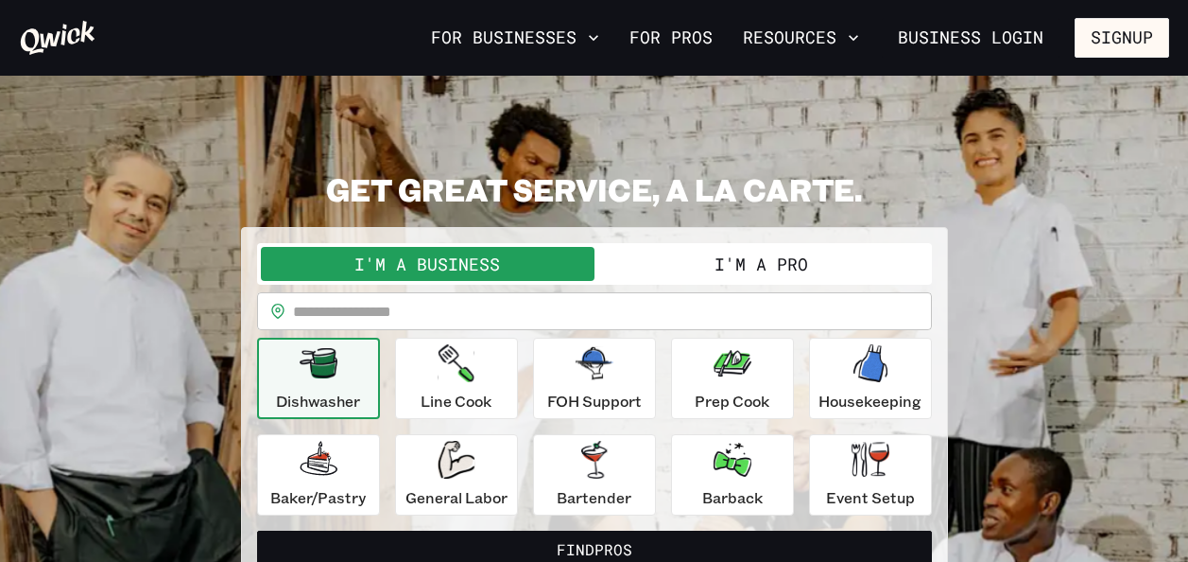 The width and height of the screenshot is (1188, 562). Describe the element at coordinates (870, 401) in the screenshot. I see `p: Housekeeping` at that location.